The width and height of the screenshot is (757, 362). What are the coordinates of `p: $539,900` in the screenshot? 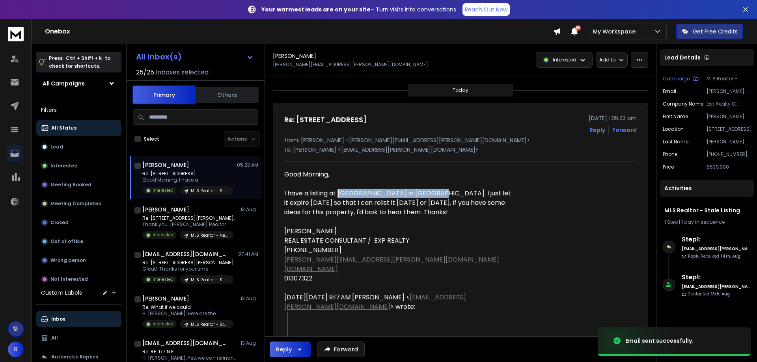 It's located at (729, 167).